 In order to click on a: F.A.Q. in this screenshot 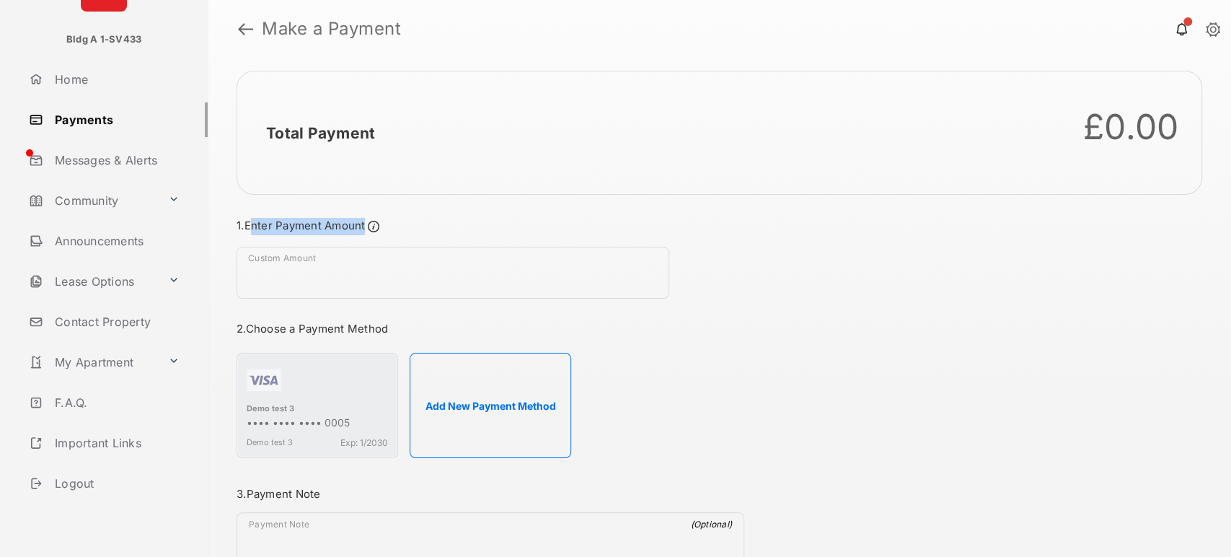, I will do `click(115, 403)`.